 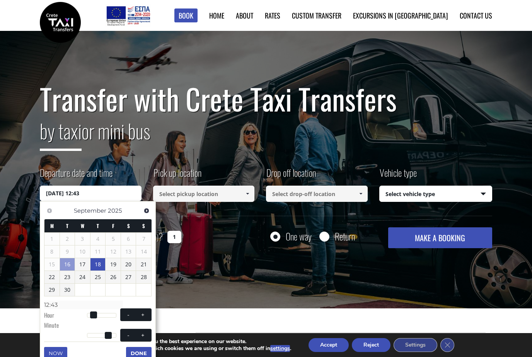 What do you see at coordinates (266, 136) in the screenshot?
I see `h2: or mini bus` at bounding box center [266, 136].